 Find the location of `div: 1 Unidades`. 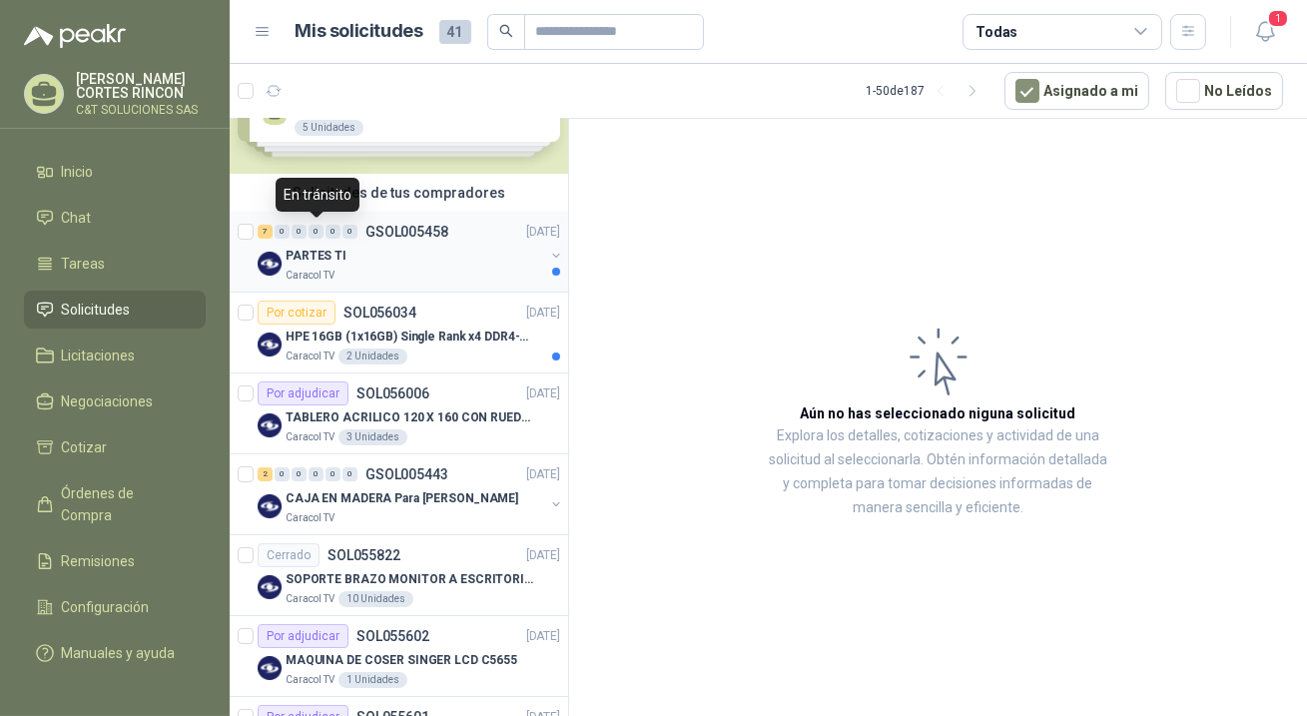

div: 1 Unidades is located at coordinates (372, 680).